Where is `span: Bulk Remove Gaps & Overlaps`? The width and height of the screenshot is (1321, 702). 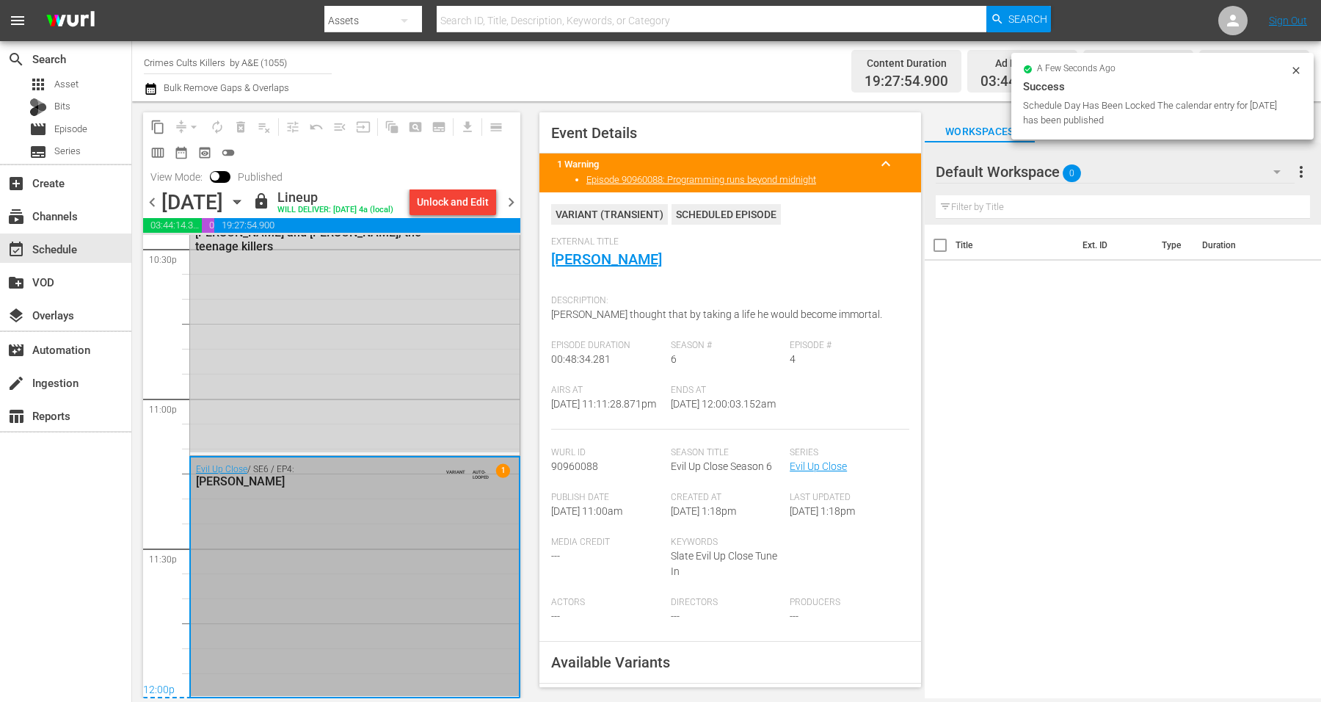 span: Bulk Remove Gaps & Overlaps is located at coordinates (225, 87).